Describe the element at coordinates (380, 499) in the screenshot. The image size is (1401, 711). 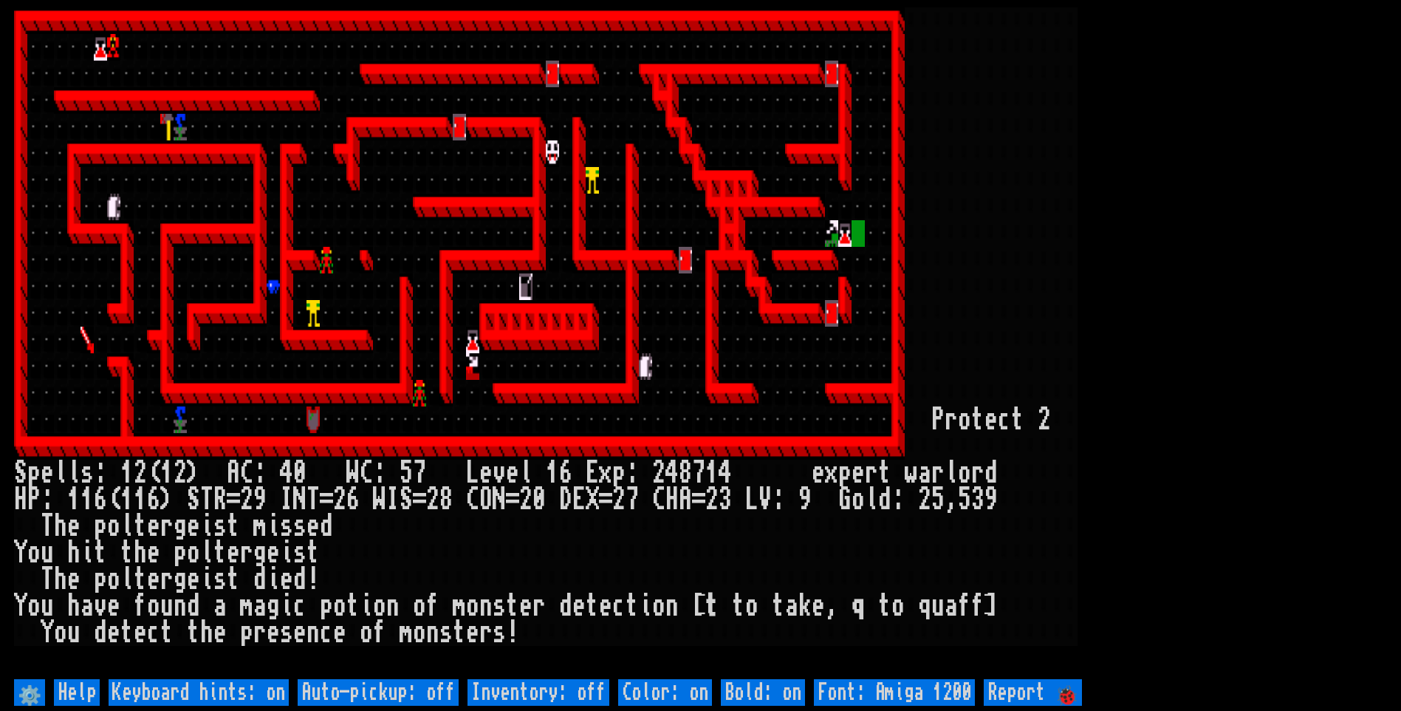
I see `div: W` at that location.